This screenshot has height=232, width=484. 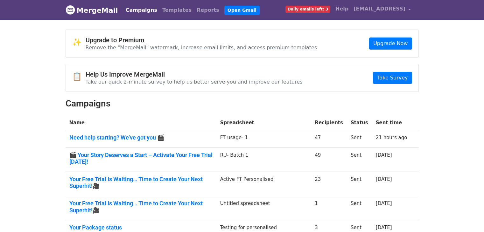 What do you see at coordinates (308, 9) in the screenshot?
I see `a: Daily emails left: 3` at bounding box center [308, 9].